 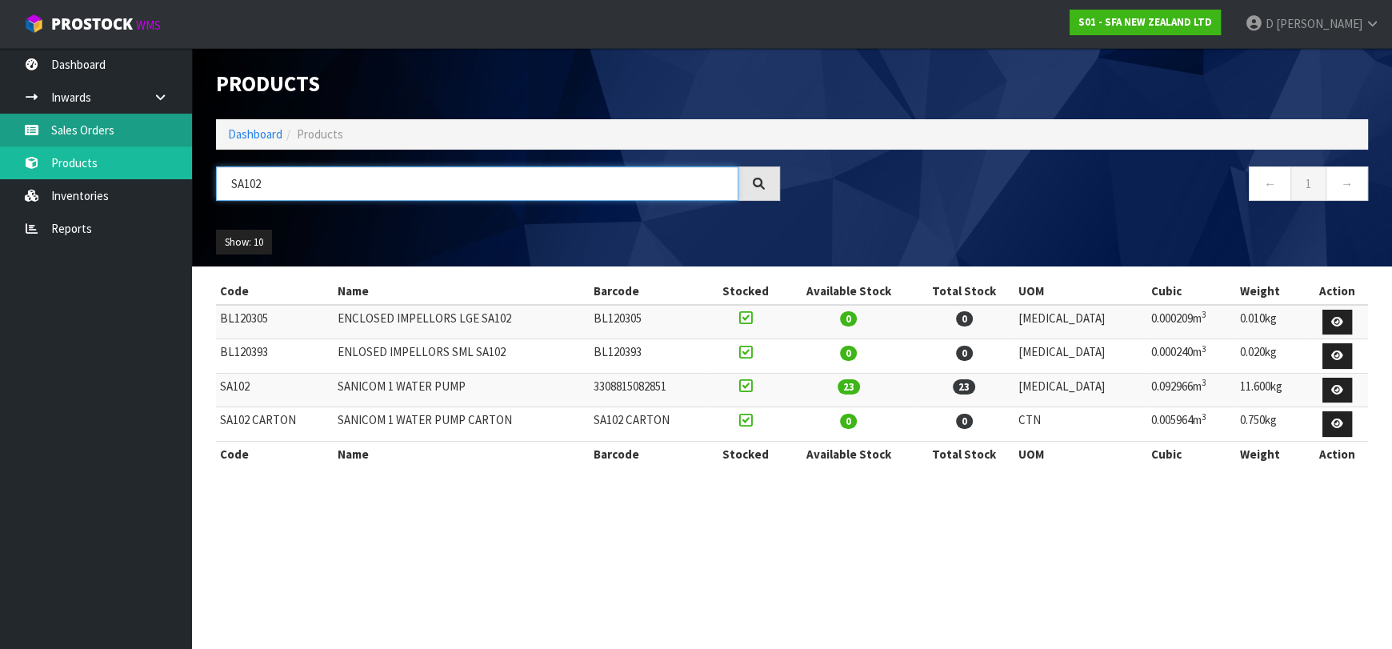 I want to click on td: 3308815082851, so click(x=648, y=390).